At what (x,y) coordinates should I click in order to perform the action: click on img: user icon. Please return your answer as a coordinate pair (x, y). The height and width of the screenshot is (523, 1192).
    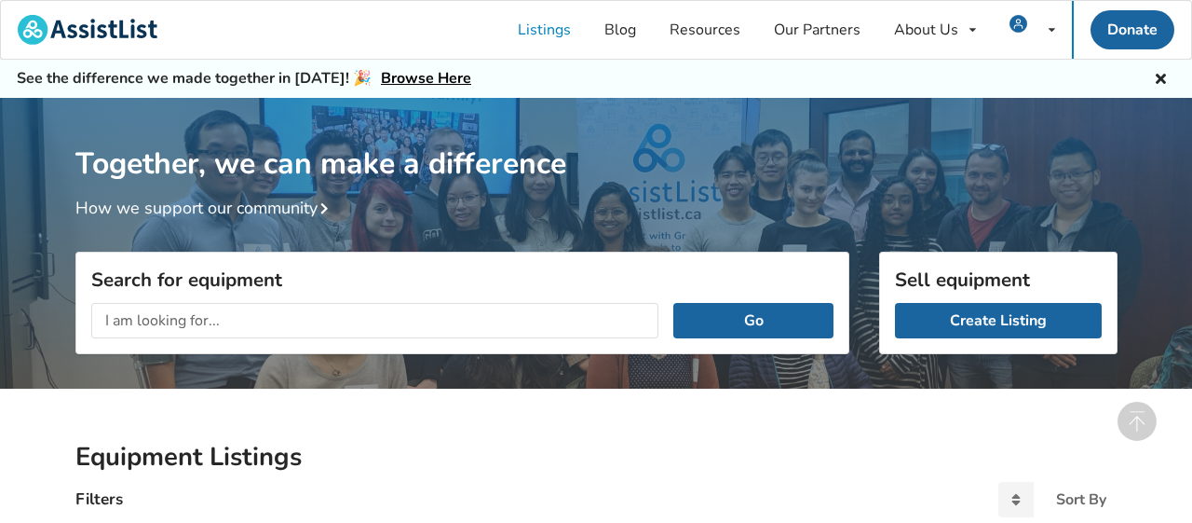
    Looking at the image, I should click on (1018, 23).